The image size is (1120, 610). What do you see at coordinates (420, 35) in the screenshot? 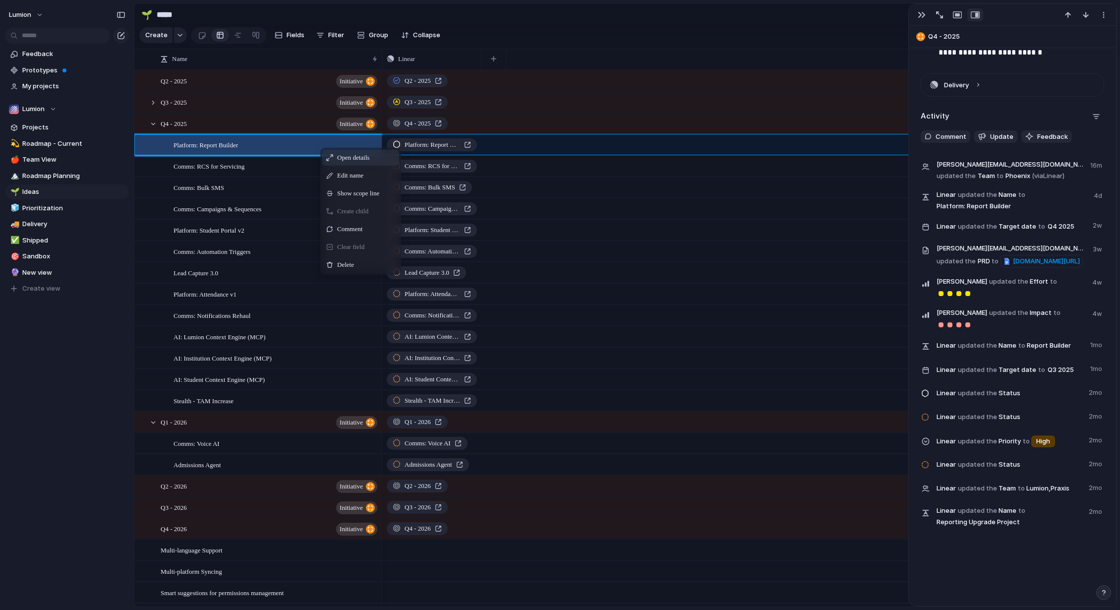
I see `button: Collapse` at bounding box center [420, 35].